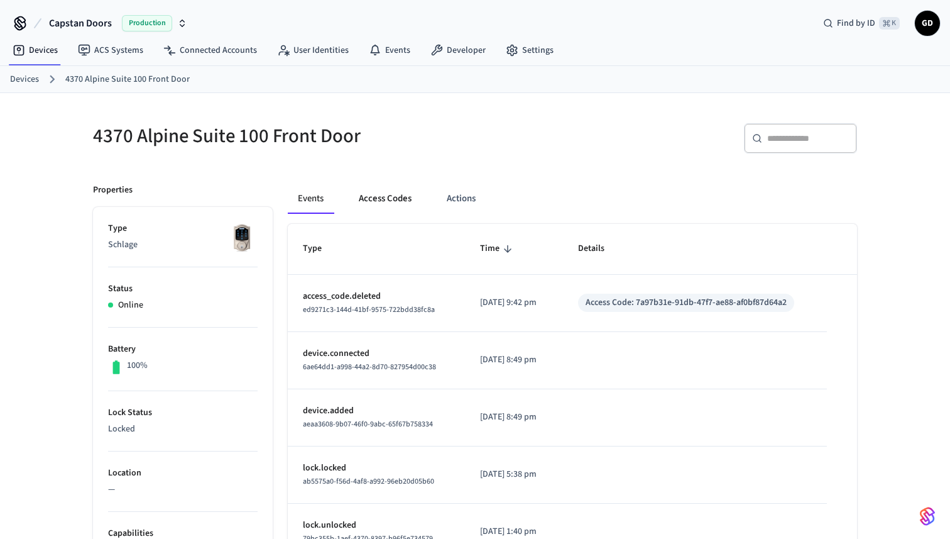  Describe the element at coordinates (113, 190) in the screenshot. I see `p: Properties` at that location.